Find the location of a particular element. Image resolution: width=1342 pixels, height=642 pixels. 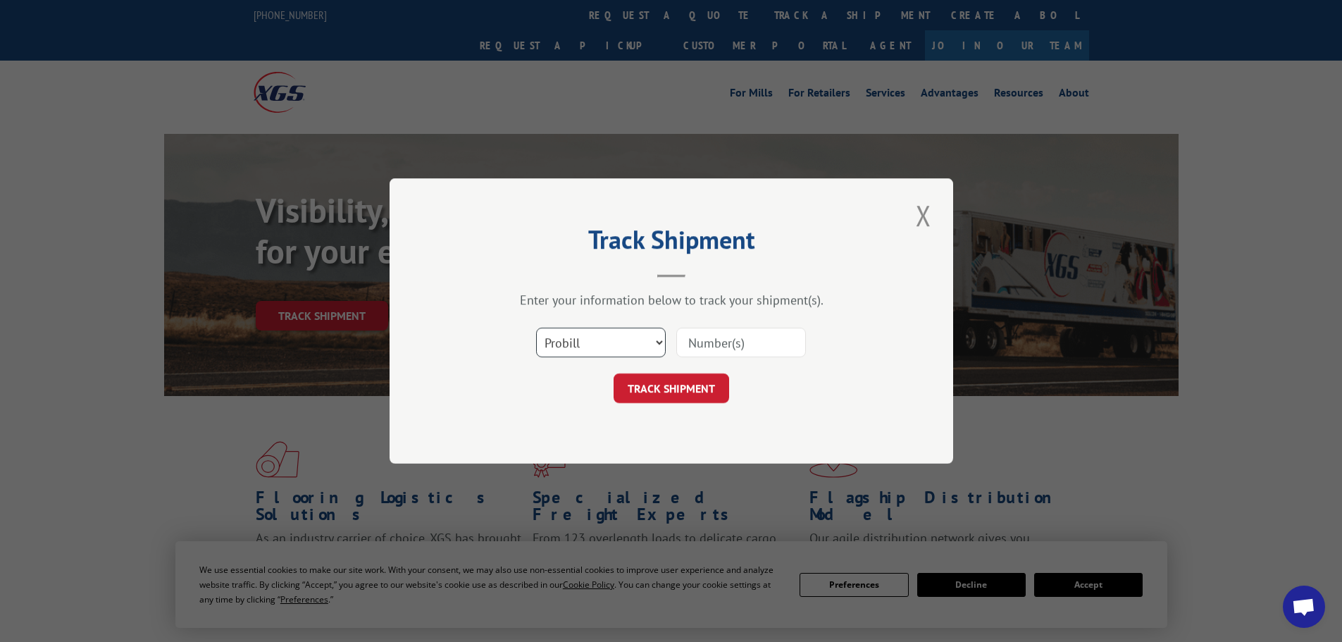

button: Close modal is located at coordinates (923, 215).